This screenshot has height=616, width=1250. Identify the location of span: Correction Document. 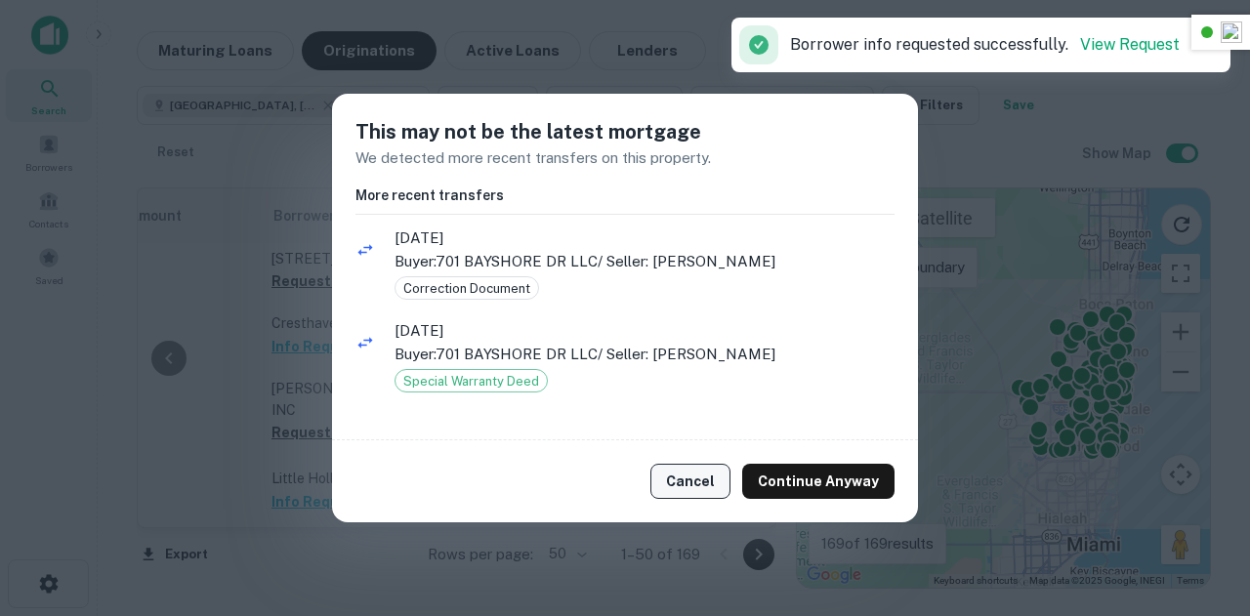
(467, 289).